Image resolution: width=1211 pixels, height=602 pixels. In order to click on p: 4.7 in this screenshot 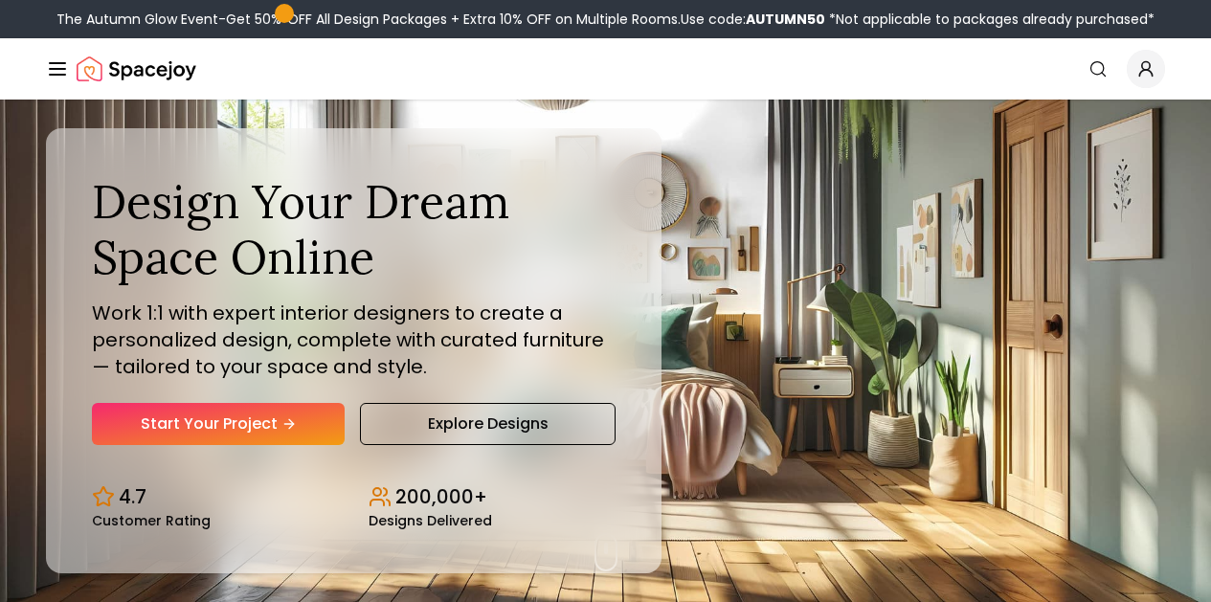, I will do `click(132, 497)`.